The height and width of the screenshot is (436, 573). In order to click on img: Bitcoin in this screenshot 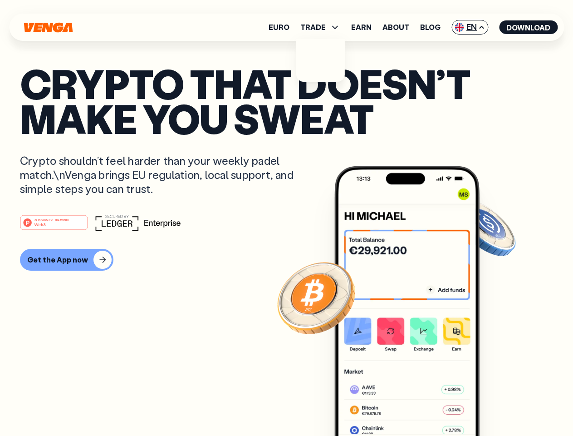, I will do `click(316, 297)`.